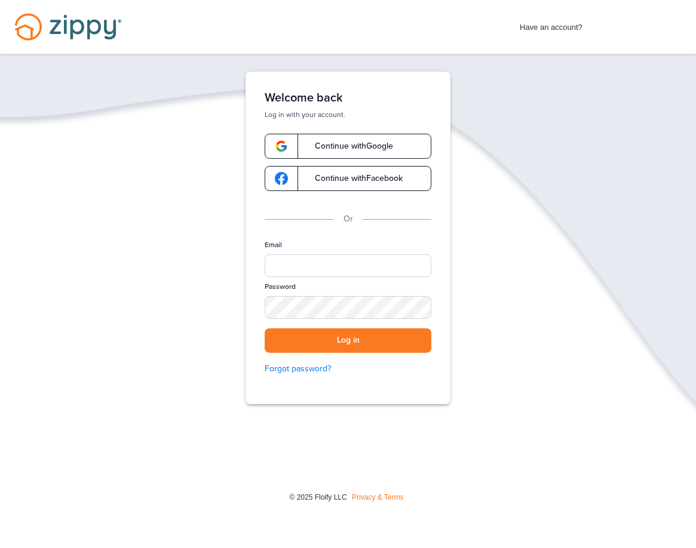  What do you see at coordinates (551, 24) in the screenshot?
I see `span: Have an account?` at bounding box center [551, 24].